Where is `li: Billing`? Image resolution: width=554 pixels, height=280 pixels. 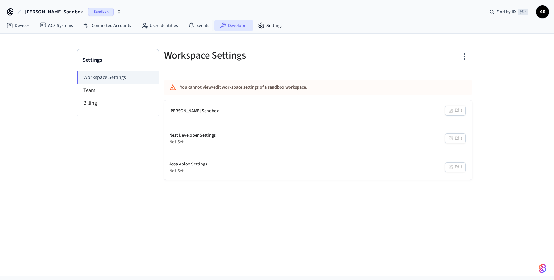
li: Billing is located at coordinates (118, 103).